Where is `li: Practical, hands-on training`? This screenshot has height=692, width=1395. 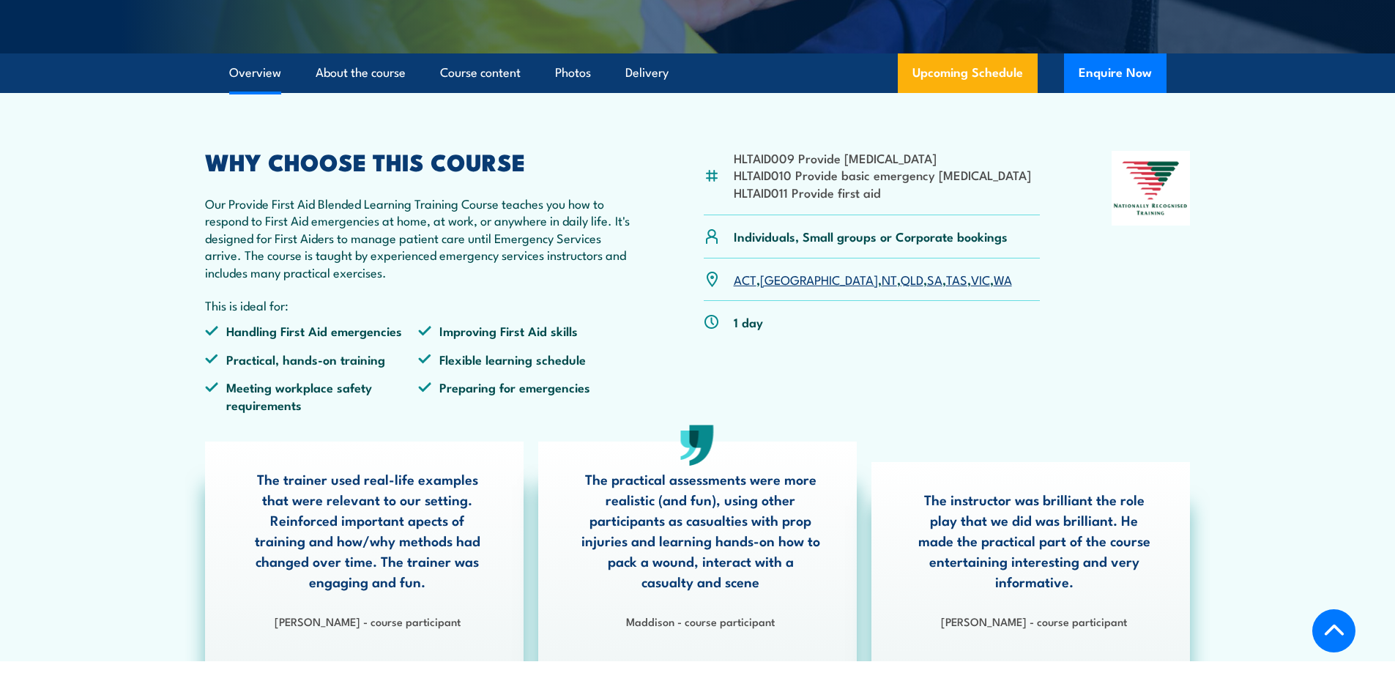
li: Practical, hands-on training is located at coordinates (312, 359).